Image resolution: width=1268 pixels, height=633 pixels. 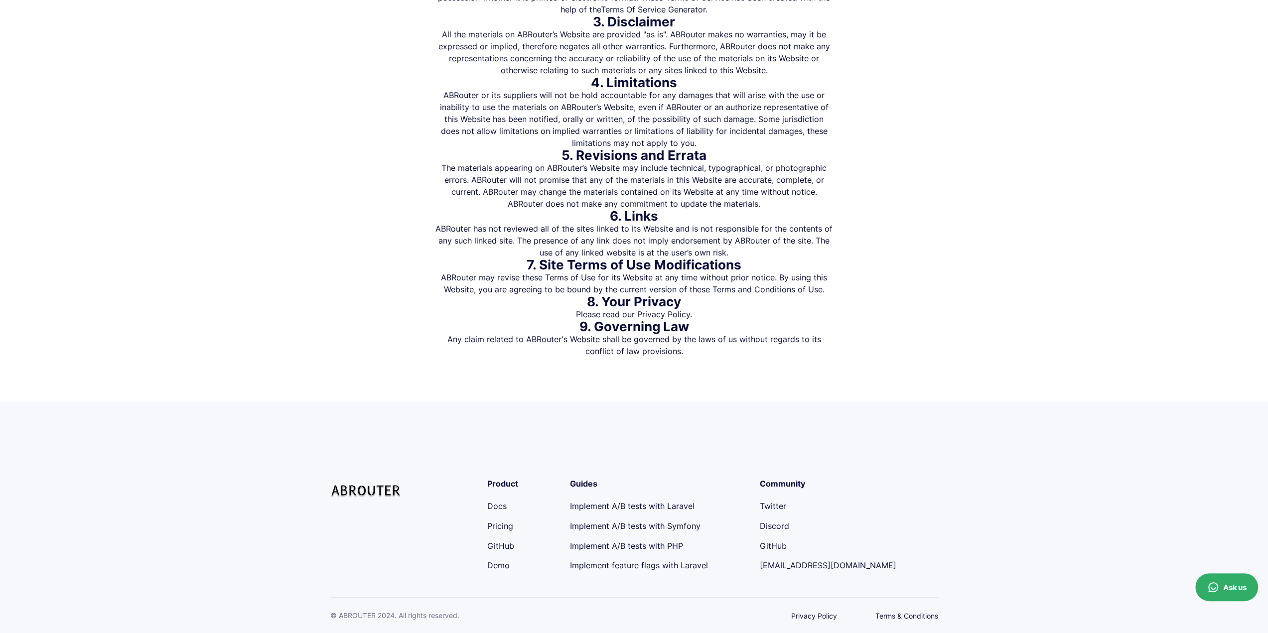 I want to click on a: Terms & Conditions, so click(x=907, y=616).